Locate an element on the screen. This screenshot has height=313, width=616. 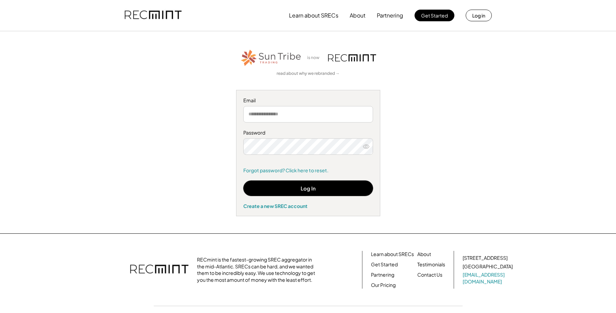
div: is now is located at coordinates (315, 58).